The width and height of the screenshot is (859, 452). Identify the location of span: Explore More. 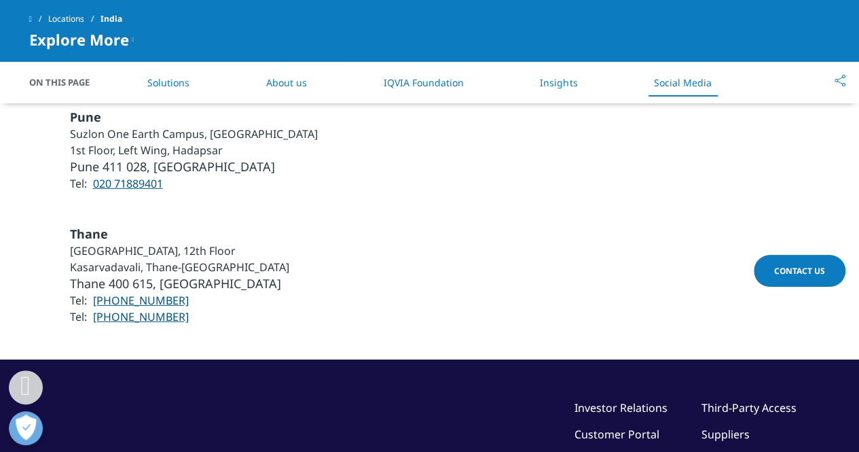
(79, 39).